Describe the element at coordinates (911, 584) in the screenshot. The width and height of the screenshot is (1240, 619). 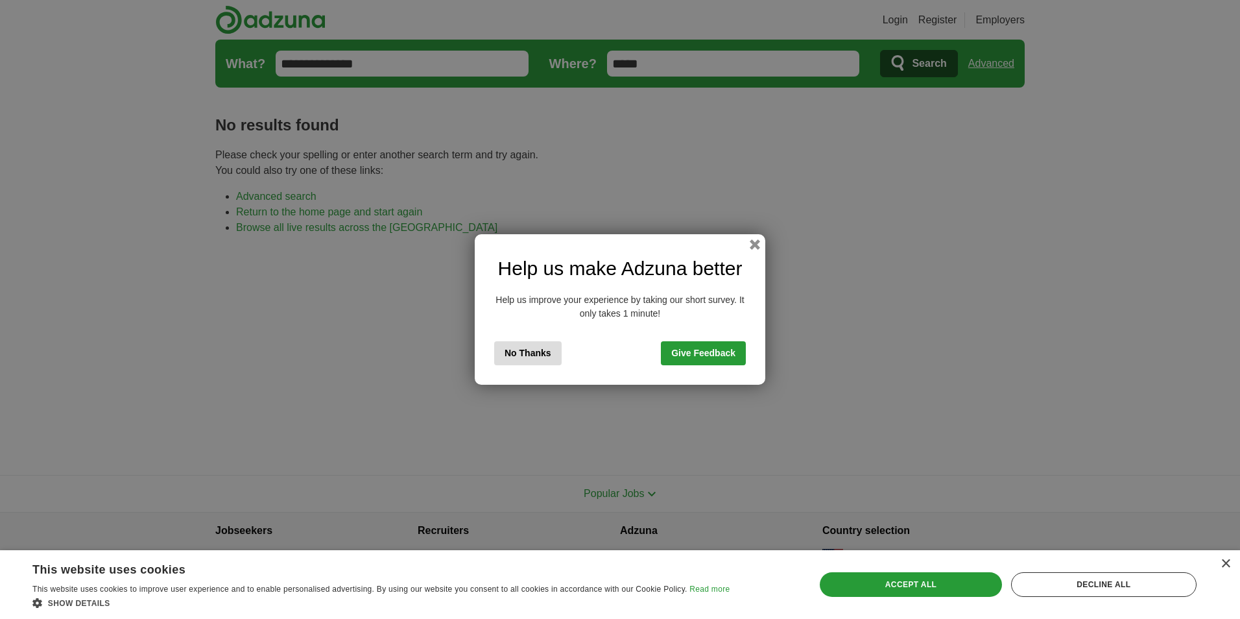
I see `div: Accept all` at that location.